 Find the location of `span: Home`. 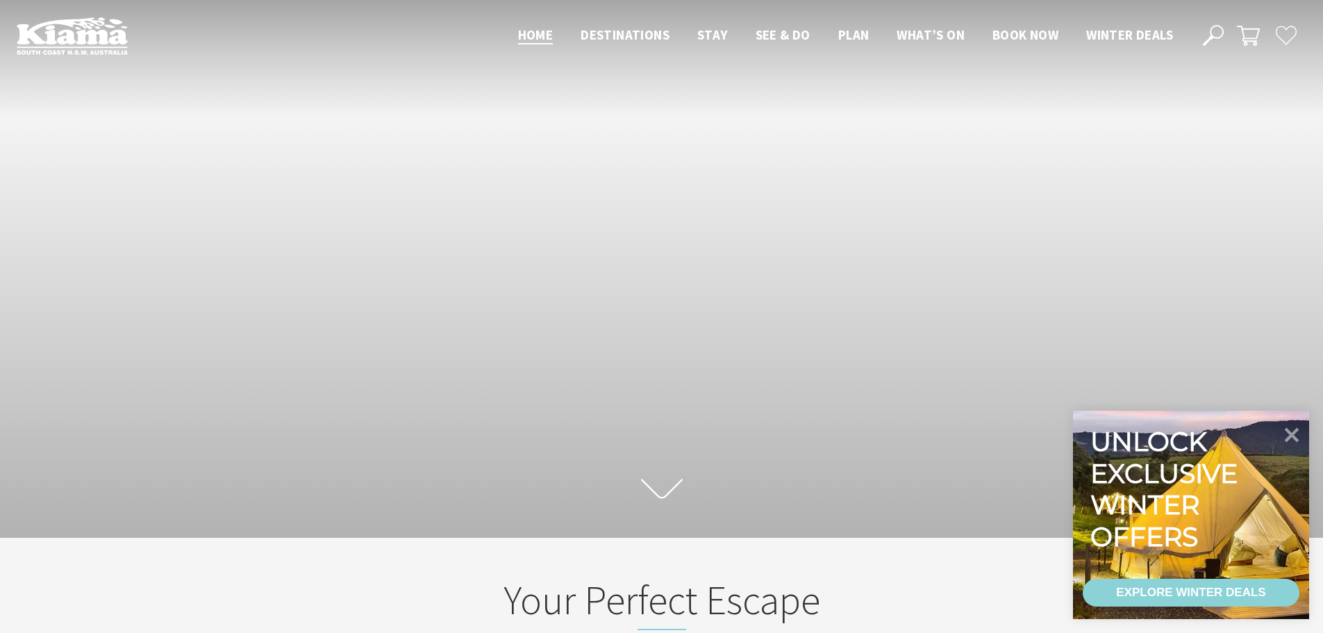

span: Home is located at coordinates (536, 35).